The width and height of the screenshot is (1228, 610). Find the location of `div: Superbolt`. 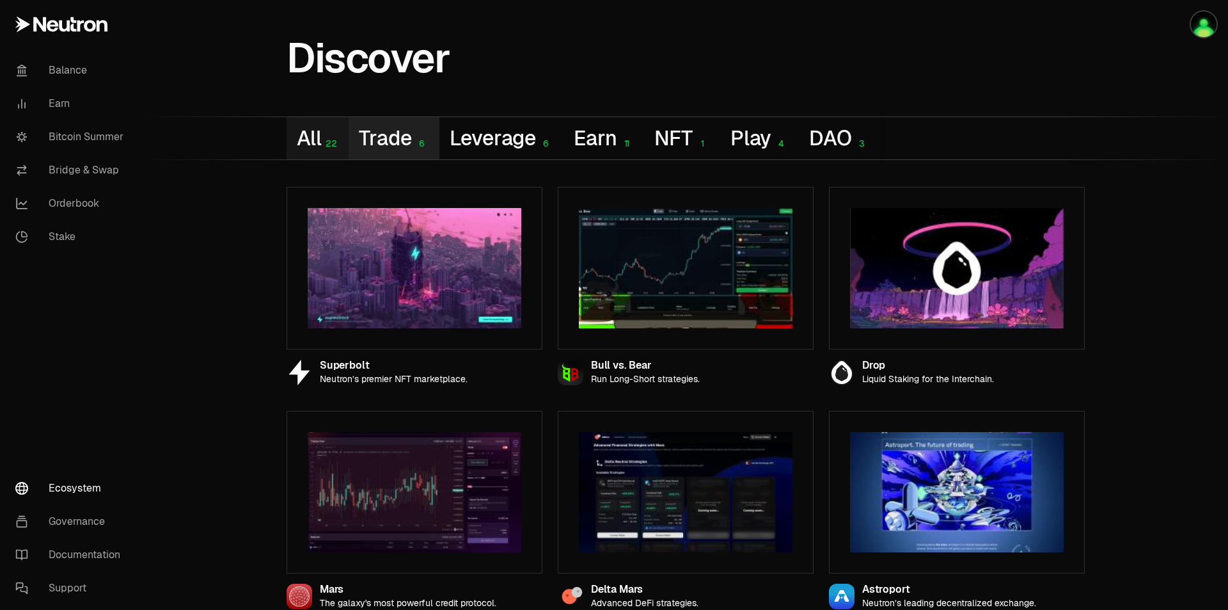

div: Superbolt is located at coordinates (393, 365).